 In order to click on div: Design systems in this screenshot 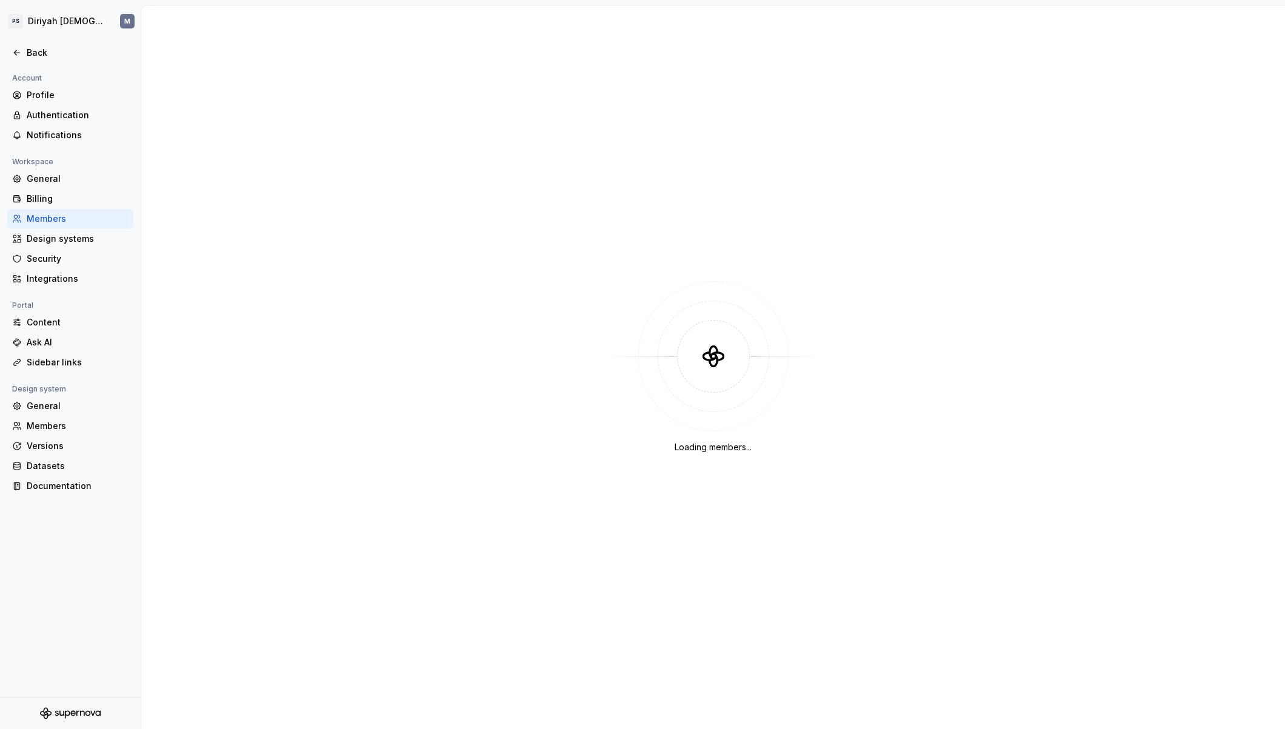, I will do `click(78, 239)`.